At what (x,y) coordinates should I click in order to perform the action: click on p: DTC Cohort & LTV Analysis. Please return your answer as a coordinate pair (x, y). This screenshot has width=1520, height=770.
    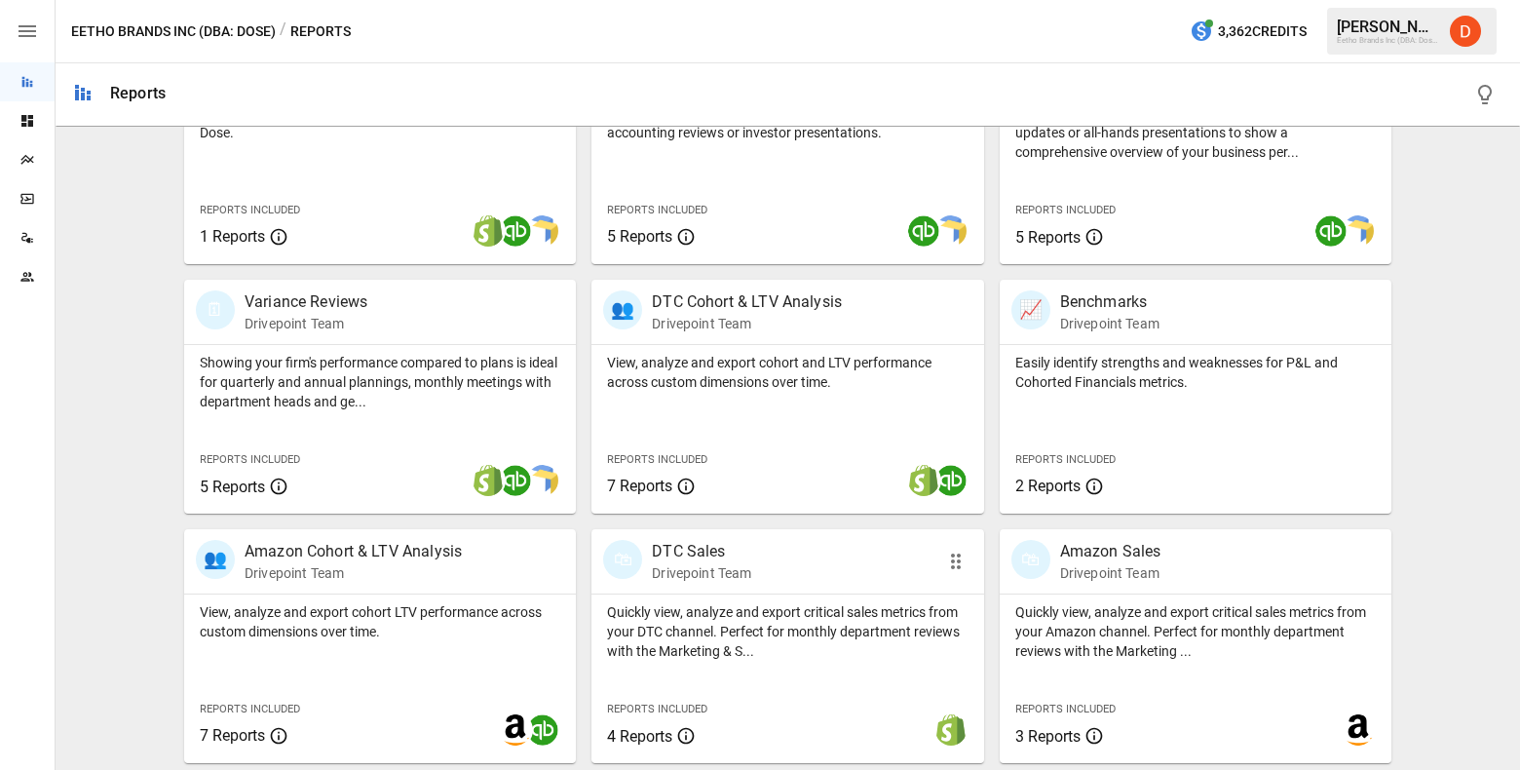
    Looking at the image, I should click on (746, 302).